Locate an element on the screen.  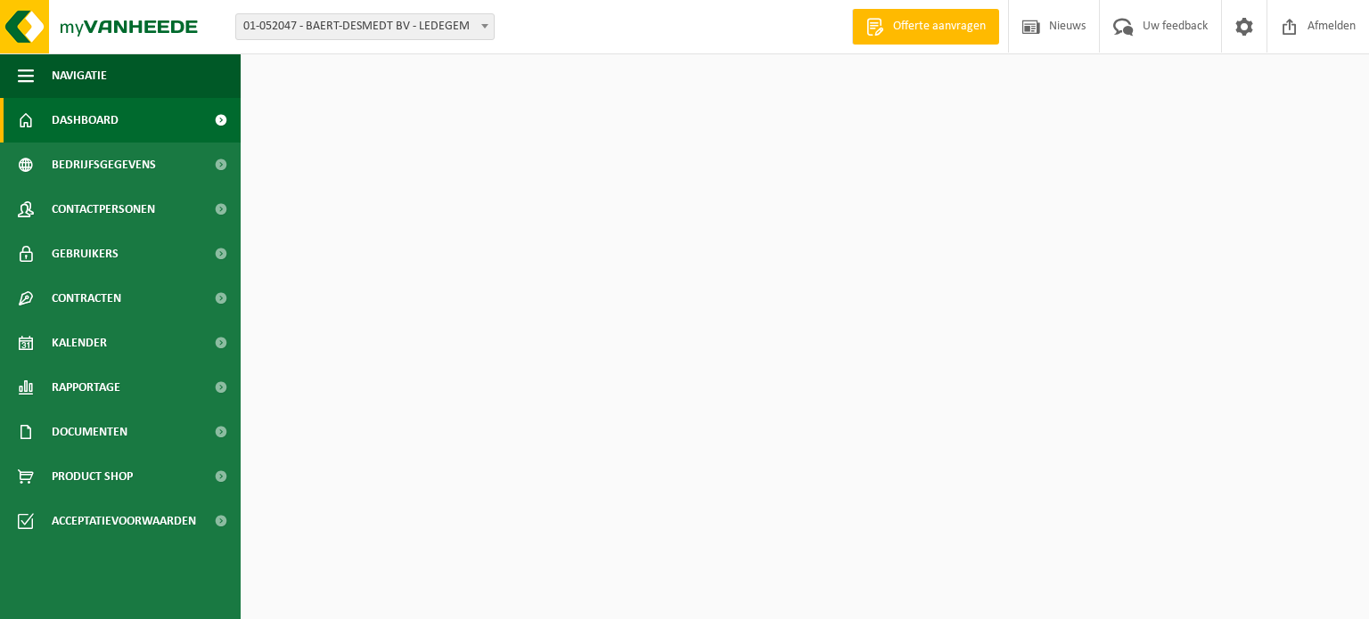
span: Acceptatievoorwaarden is located at coordinates (124, 521).